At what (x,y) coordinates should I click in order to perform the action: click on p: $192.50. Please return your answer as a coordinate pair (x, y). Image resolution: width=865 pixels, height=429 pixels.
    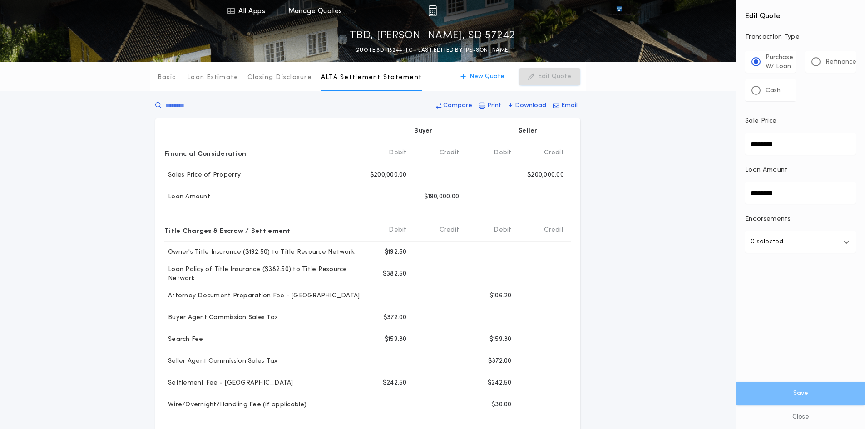
    Looking at the image, I should click on (396, 253).